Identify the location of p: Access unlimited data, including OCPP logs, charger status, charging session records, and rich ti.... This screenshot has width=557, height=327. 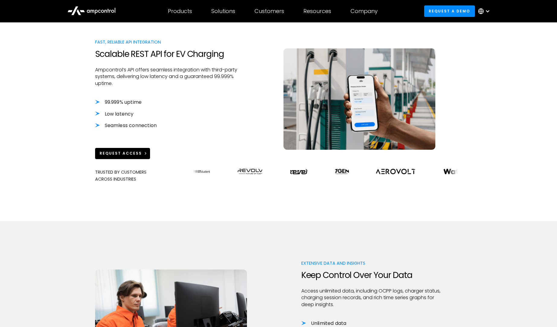
(373, 297).